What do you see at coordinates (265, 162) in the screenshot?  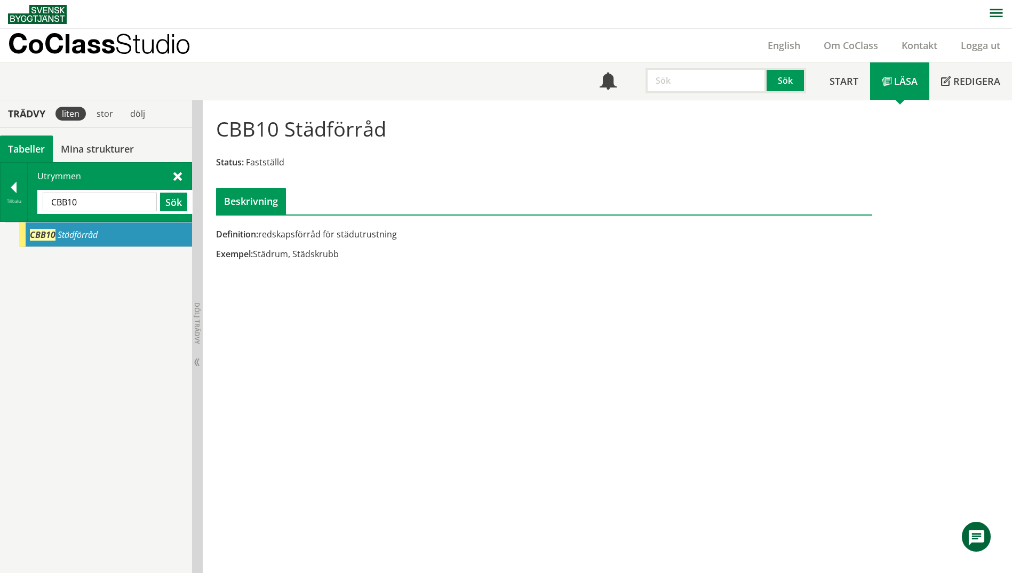 I see `span: Fastställd` at bounding box center [265, 162].